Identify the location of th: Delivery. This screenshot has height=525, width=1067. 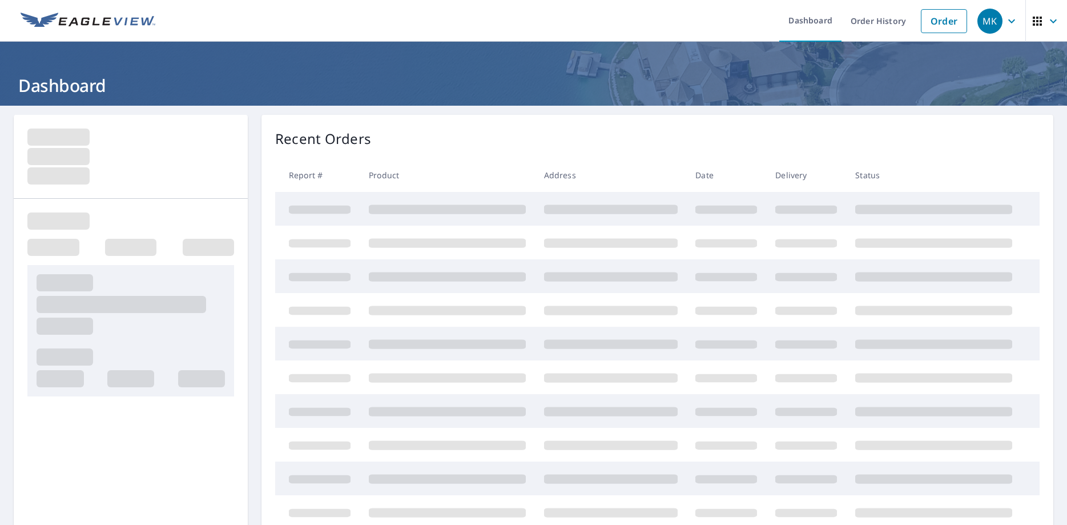
(806, 175).